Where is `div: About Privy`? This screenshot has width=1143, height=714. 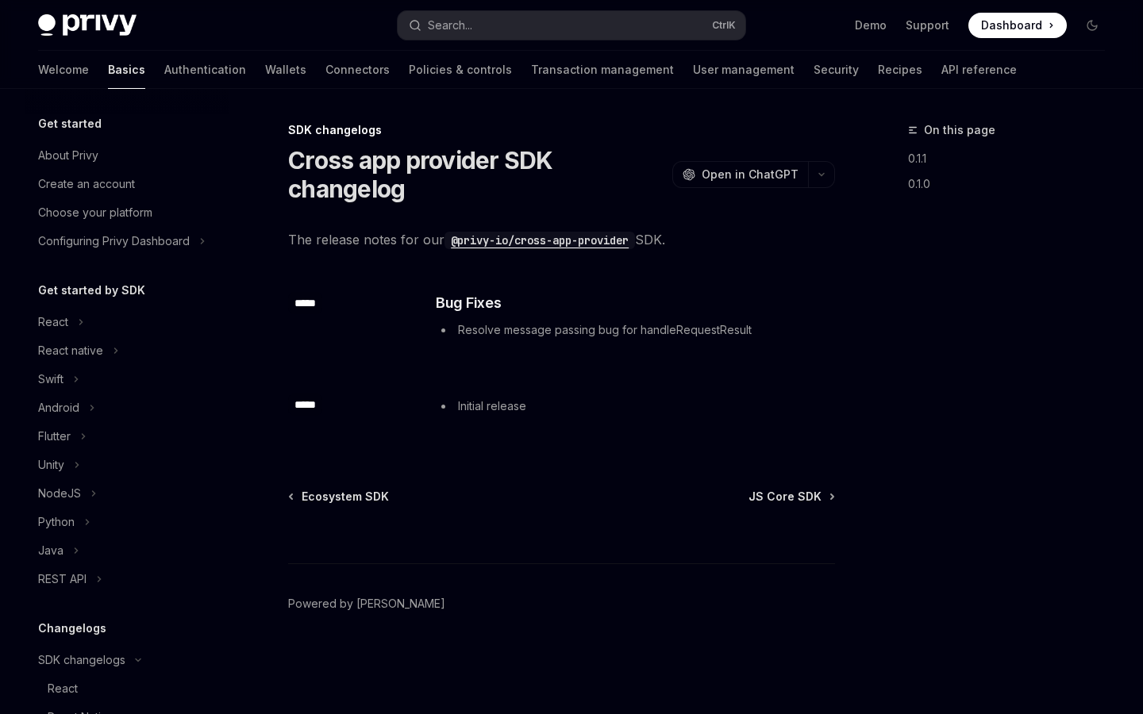
div: About Privy is located at coordinates (68, 156).